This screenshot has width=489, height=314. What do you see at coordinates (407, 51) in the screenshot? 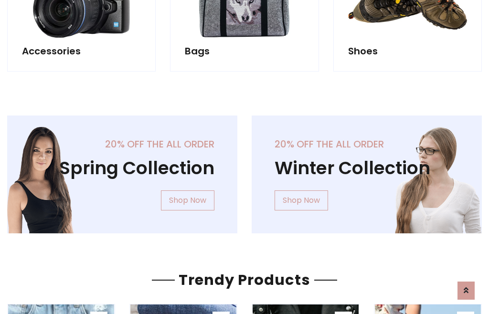
I see `h5: Shoes` at bounding box center [407, 51].